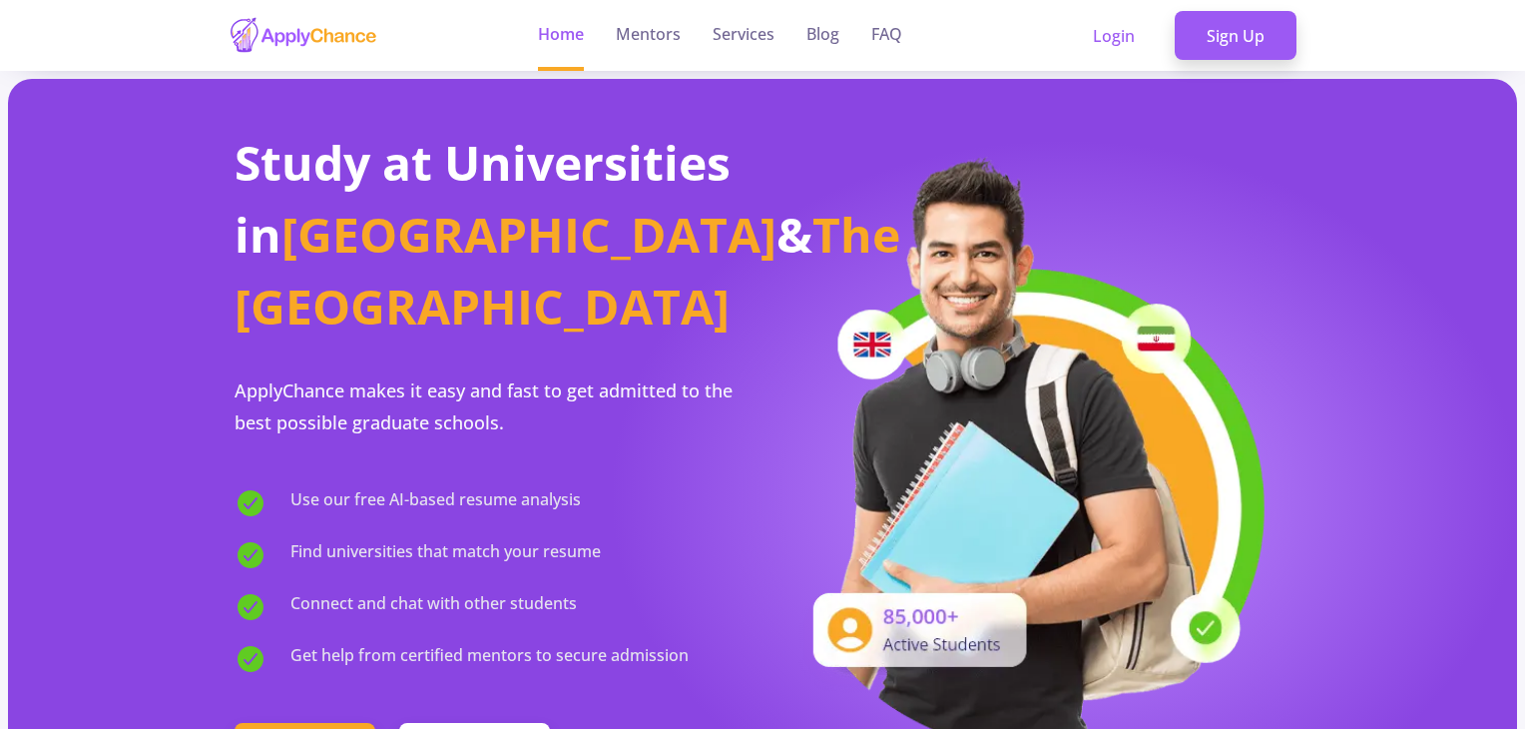 The height and width of the screenshot is (729, 1525). I want to click on a: Sign Up, so click(1236, 36).